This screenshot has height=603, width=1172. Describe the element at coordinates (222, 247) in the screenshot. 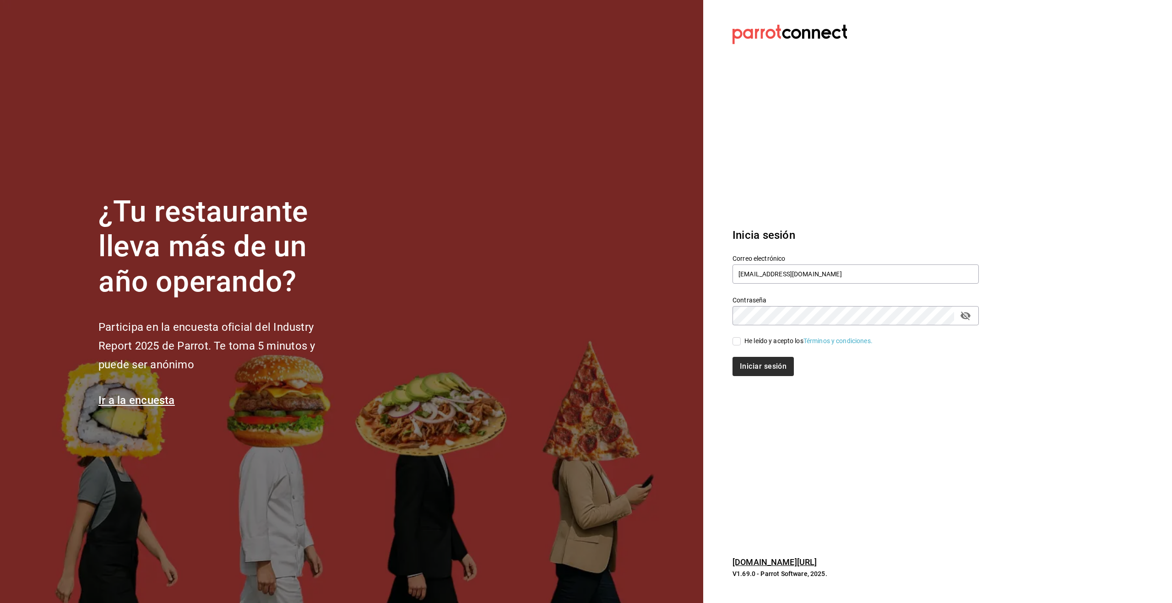

I see `h1: ¿Tu restaurante lleva más de un año operando?` at that location.